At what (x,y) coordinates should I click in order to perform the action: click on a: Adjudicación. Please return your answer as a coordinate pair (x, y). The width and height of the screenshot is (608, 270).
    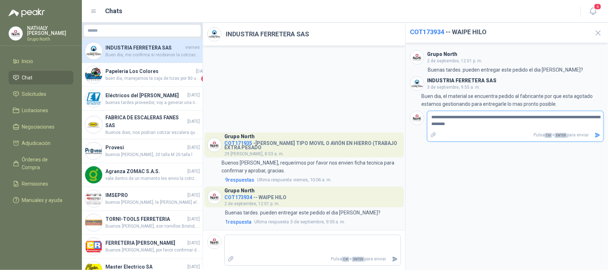
    Looking at the image, I should click on (41, 143).